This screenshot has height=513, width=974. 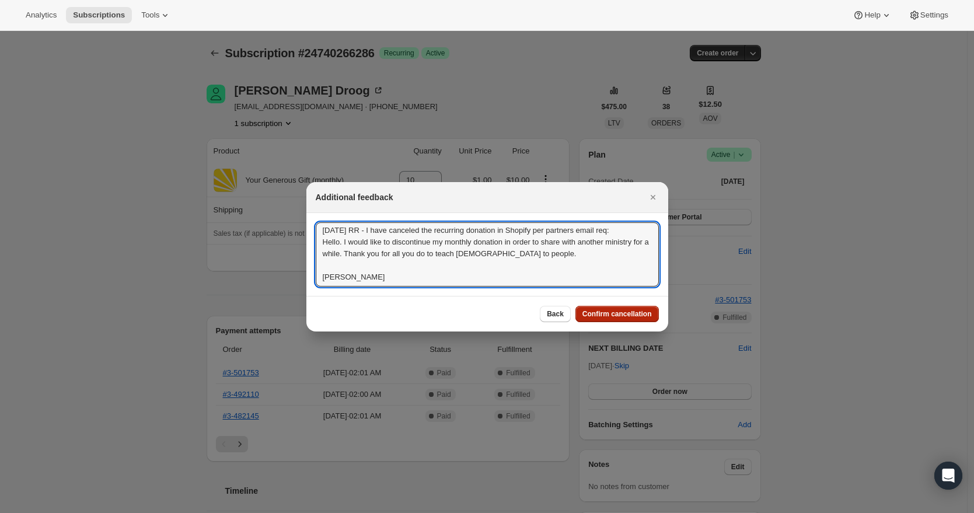 What do you see at coordinates (555, 314) in the screenshot?
I see `span: Back` at bounding box center [555, 314].